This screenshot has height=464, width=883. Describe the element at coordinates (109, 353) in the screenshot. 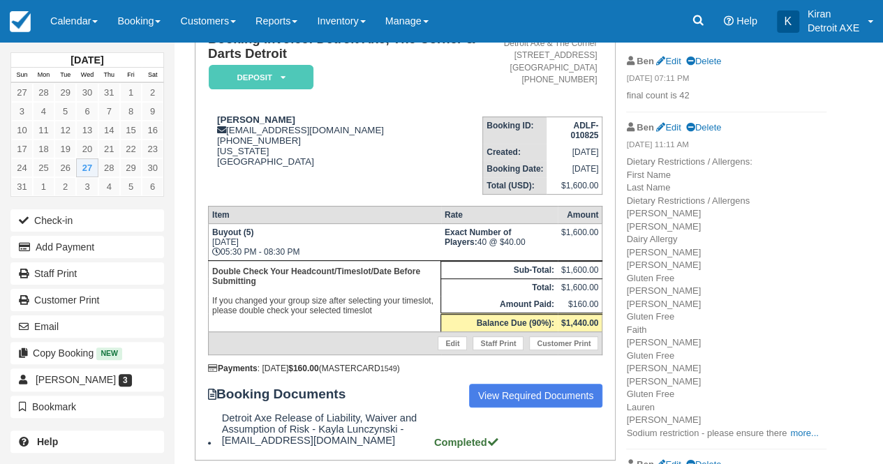

I see `span: New` at that location.